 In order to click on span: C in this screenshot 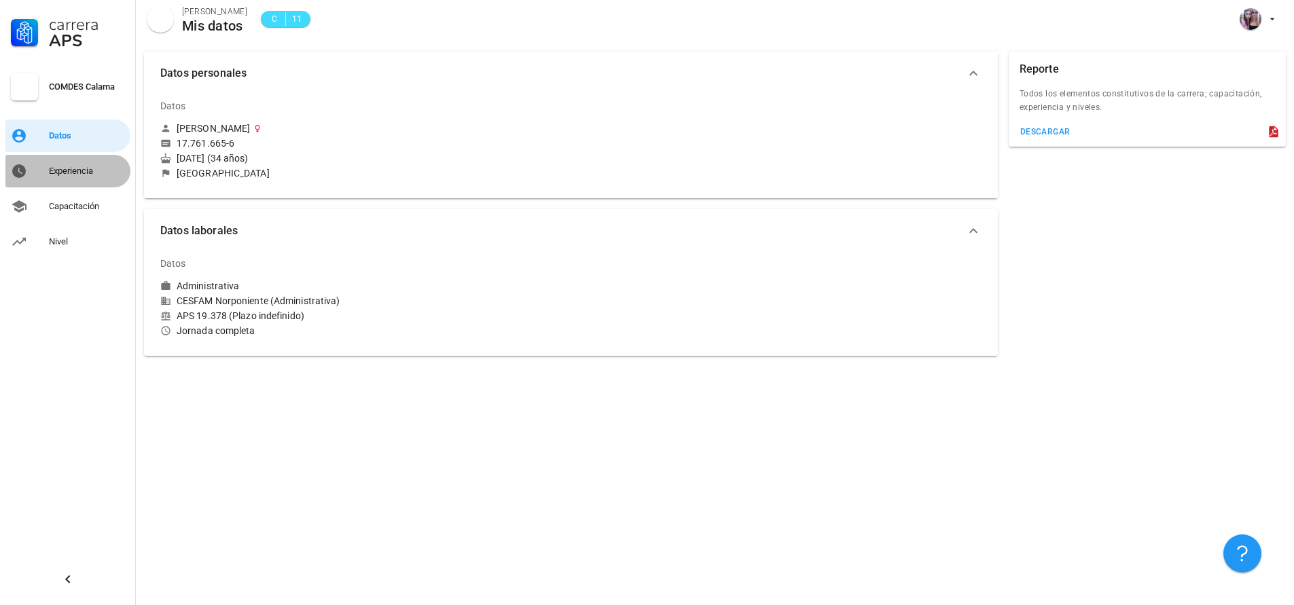, I will do `click(274, 19)`.